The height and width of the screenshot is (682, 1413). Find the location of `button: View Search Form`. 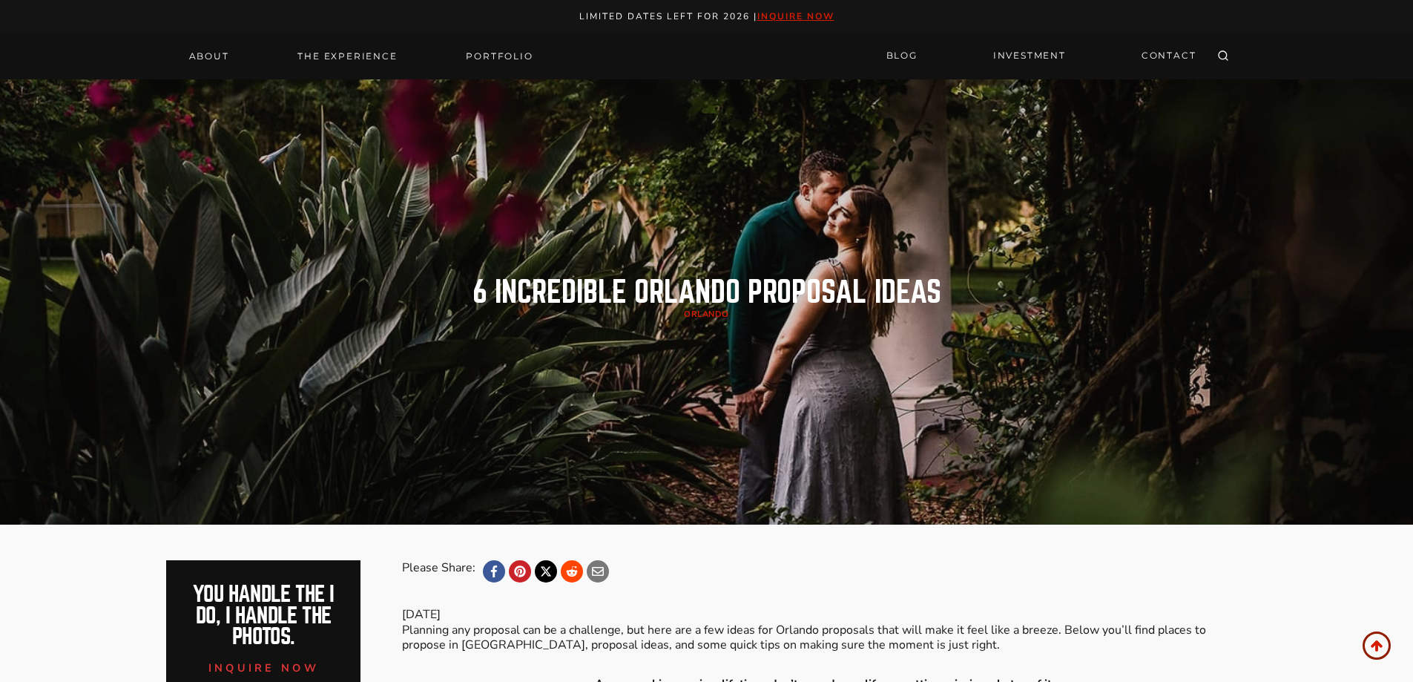

button: View Search Form is located at coordinates (1223, 56).